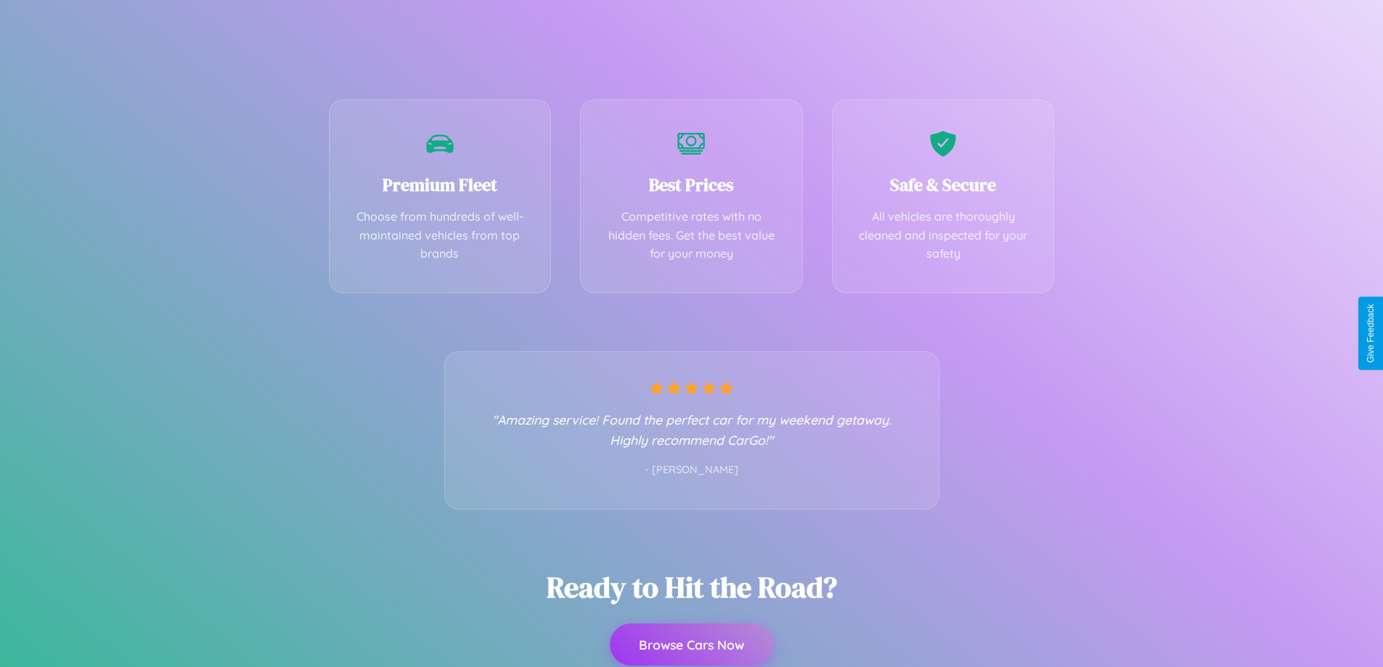  Describe the element at coordinates (691, 235) in the screenshot. I see `p: Competitive rates with no hidden fees. Get the best value for your money` at that location.